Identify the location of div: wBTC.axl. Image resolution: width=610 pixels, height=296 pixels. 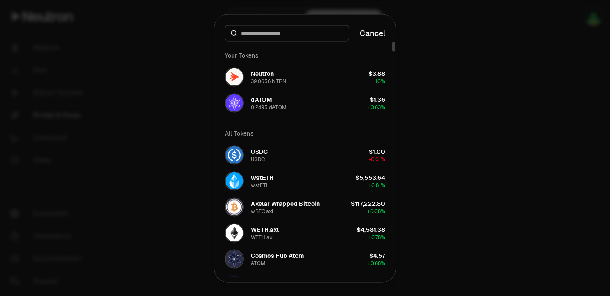
(262, 211).